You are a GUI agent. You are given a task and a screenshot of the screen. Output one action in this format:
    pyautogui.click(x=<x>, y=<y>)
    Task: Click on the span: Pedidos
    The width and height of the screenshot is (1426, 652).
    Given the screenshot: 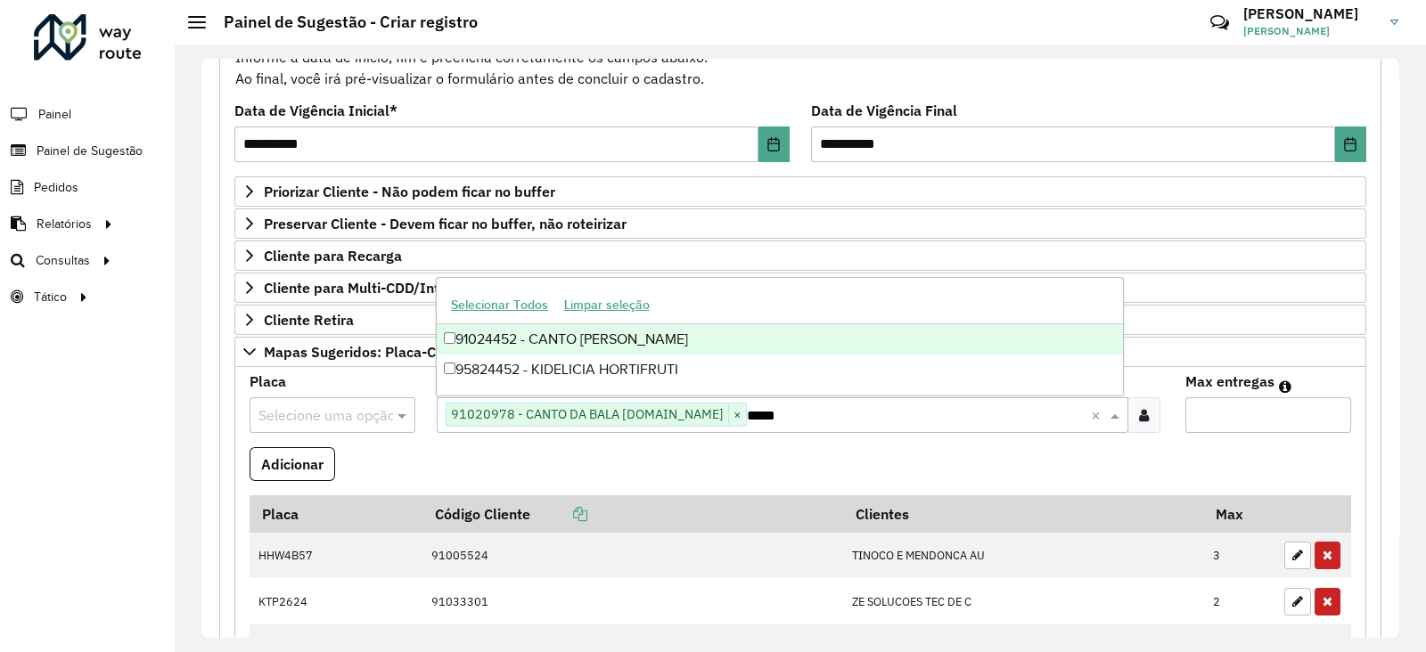 What is the action you would take?
    pyautogui.click(x=56, y=187)
    